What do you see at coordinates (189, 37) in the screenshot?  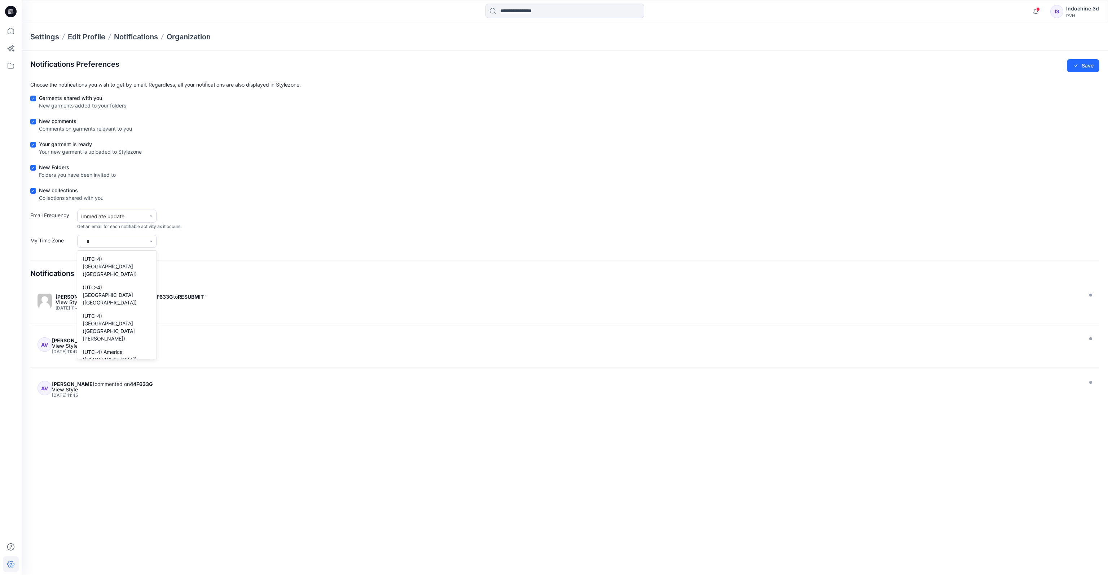 I see `a: Organization` at bounding box center [189, 37].